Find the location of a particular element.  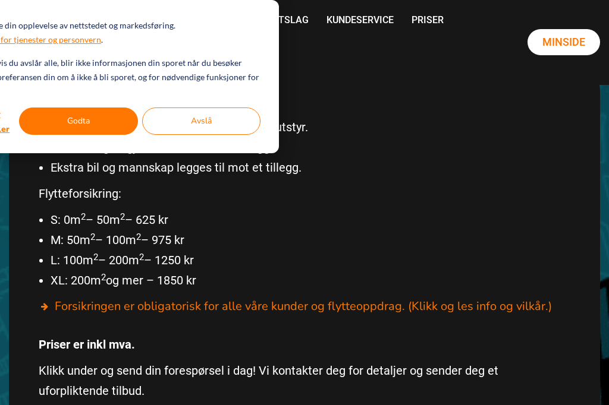

a: Minside is located at coordinates (563, 42).